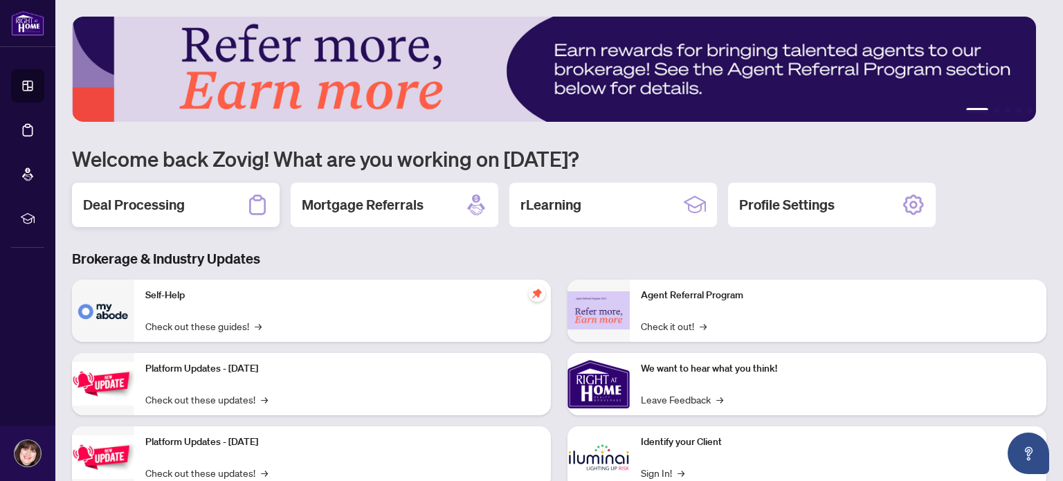 Image resolution: width=1063 pixels, height=481 pixels. Describe the element at coordinates (838, 295) in the screenshot. I see `p: Agent Referral Program` at that location.